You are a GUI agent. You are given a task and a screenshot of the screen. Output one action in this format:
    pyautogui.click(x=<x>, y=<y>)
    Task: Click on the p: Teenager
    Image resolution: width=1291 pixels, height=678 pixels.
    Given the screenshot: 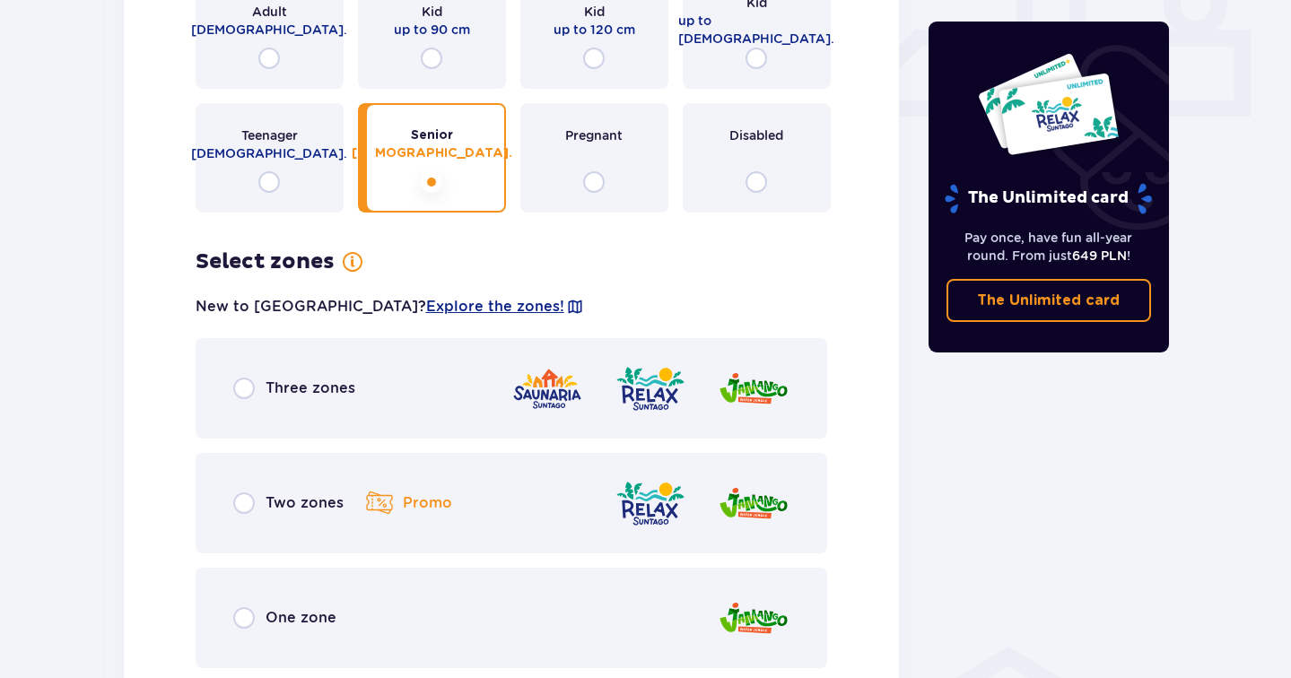 What is the action you would take?
    pyautogui.click(x=269, y=135)
    